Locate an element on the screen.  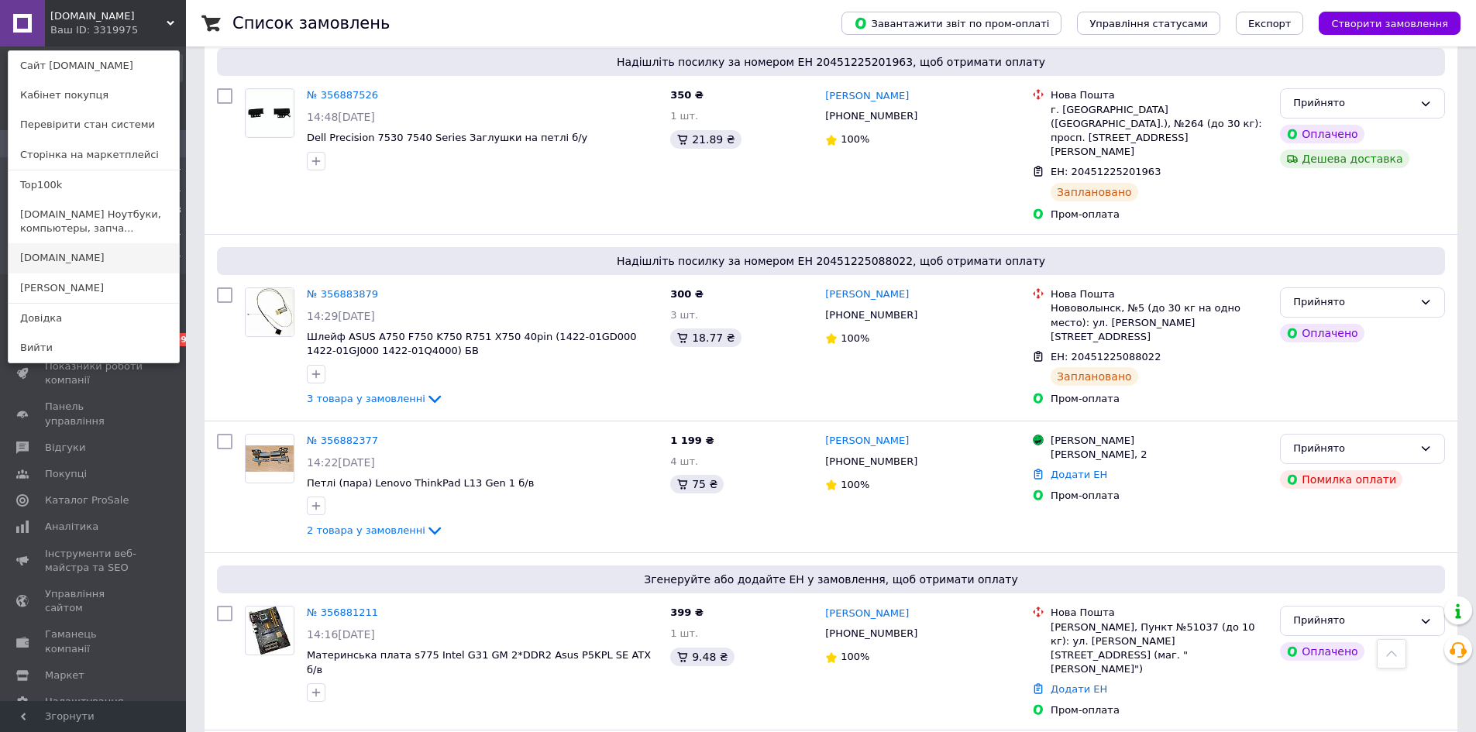
span: 99+ is located at coordinates (185, 339).